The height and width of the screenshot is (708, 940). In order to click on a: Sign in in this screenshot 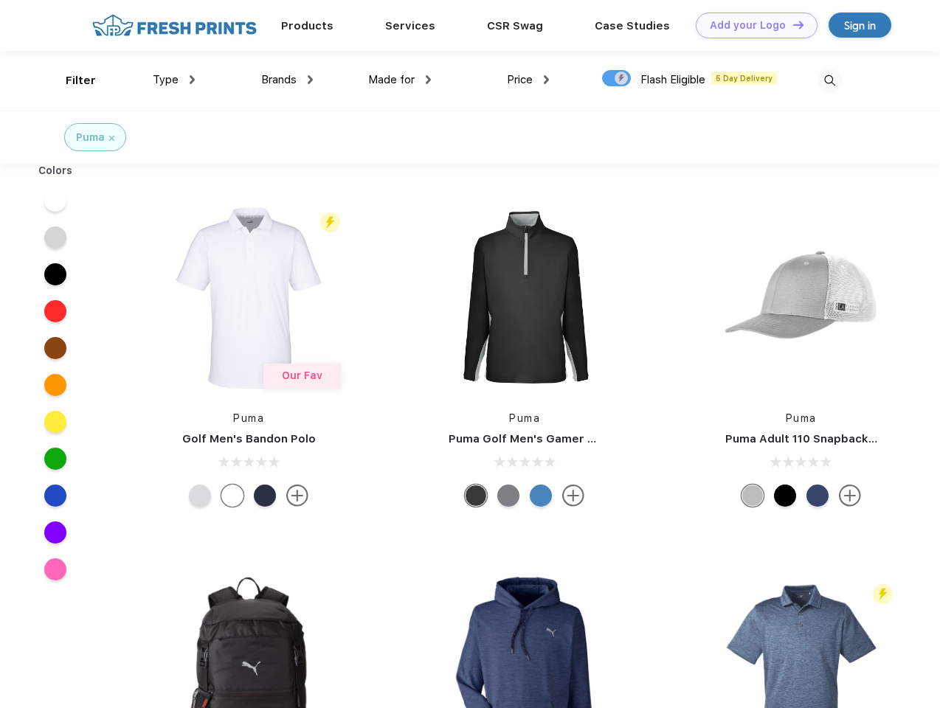, I will do `click(859, 25)`.